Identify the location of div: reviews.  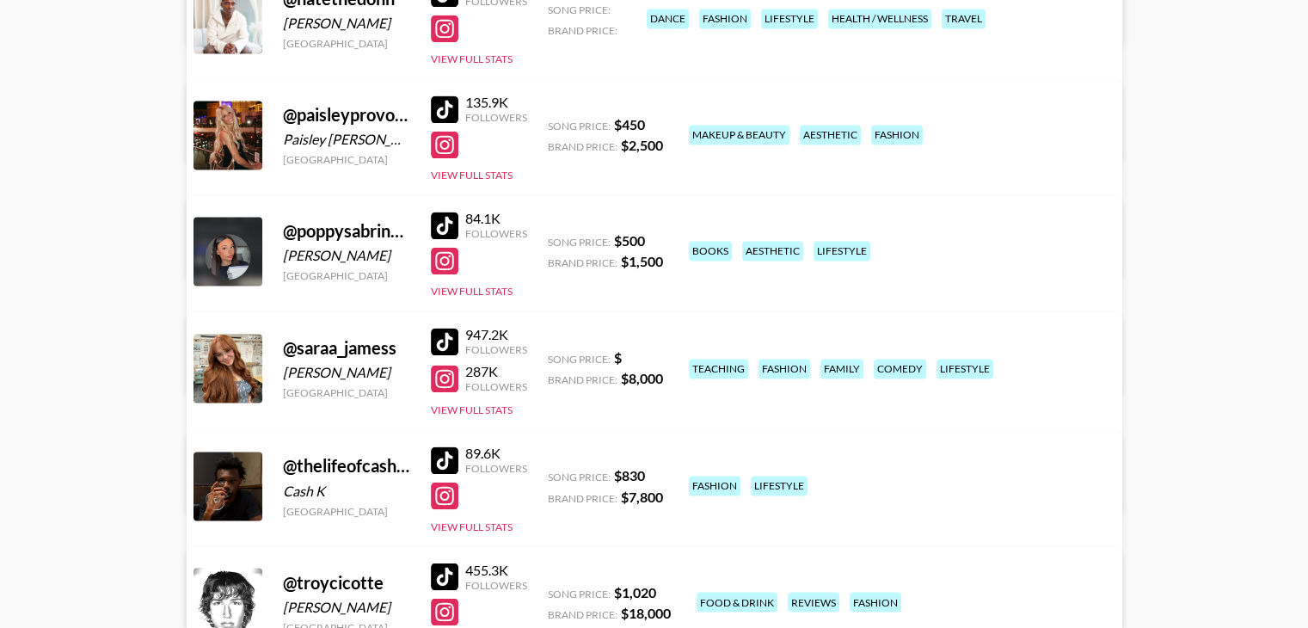
(813, 601).